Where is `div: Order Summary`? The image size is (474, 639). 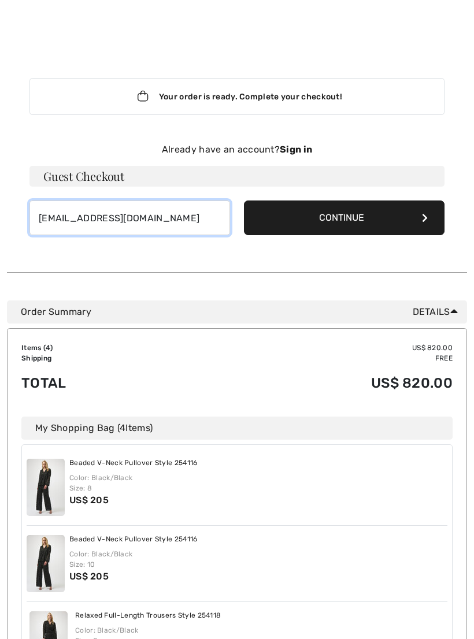 div: Order Summary is located at coordinates (242, 312).